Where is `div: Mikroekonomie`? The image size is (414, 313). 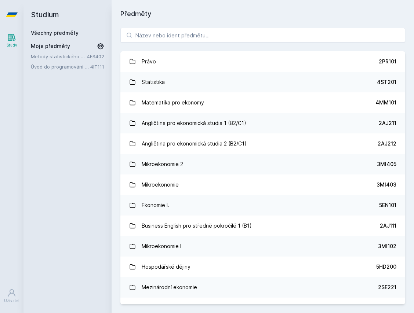
div: Mikroekonomie is located at coordinates (160, 185).